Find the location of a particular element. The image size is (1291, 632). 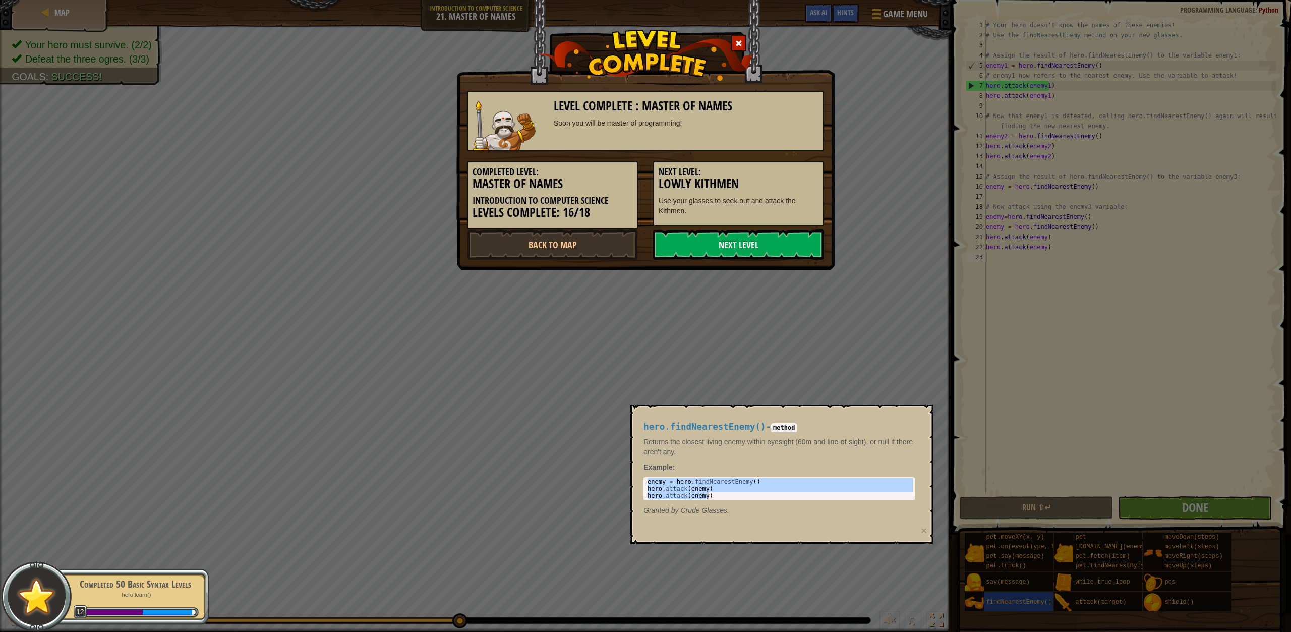

code: method is located at coordinates (784, 428).